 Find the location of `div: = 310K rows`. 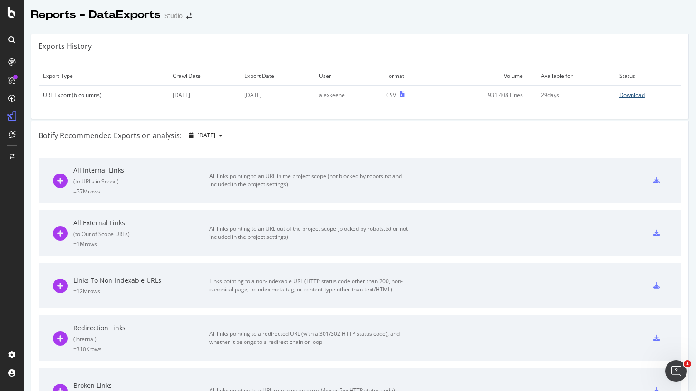

div: = 310K rows is located at coordinates (141, 349).